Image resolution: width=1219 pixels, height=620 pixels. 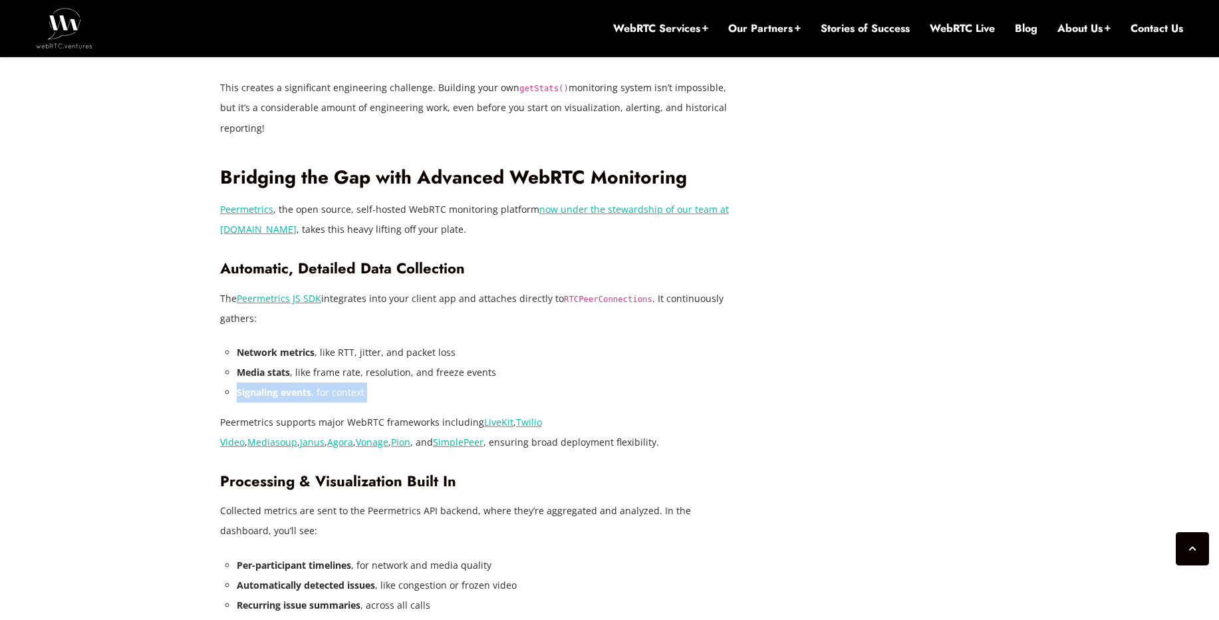 What do you see at coordinates (660, 29) in the screenshot?
I see `a: WebRTC Services` at bounding box center [660, 29].